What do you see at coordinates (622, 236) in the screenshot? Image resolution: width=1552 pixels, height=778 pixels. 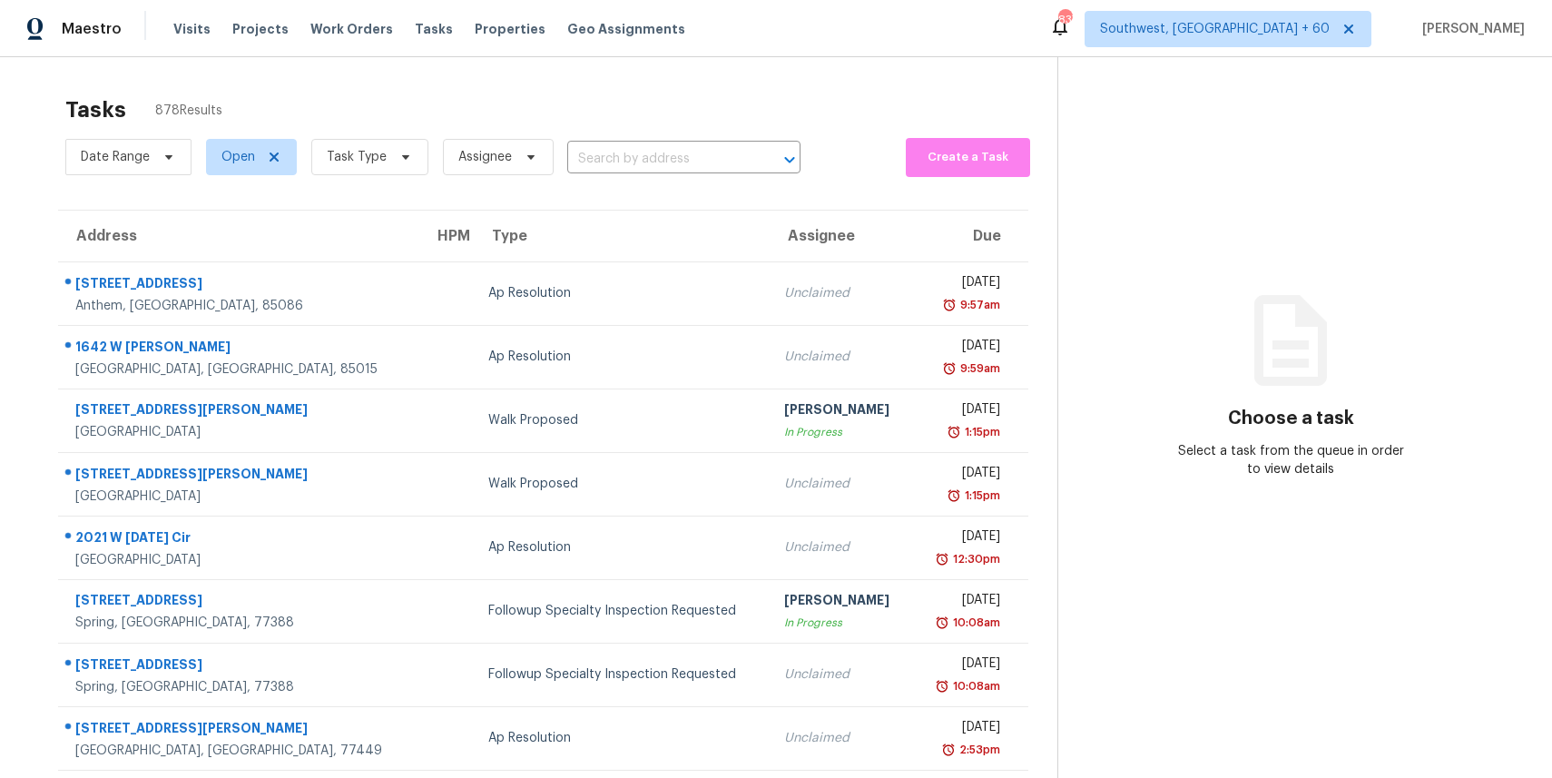 I see `th: Type` at bounding box center [622, 236].